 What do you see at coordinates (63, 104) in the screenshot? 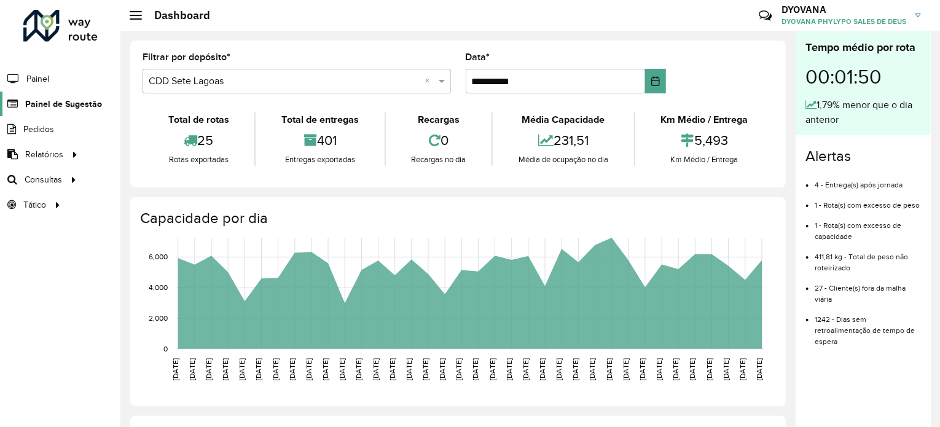
I see `span: Painel de Sugestão` at bounding box center [63, 104].